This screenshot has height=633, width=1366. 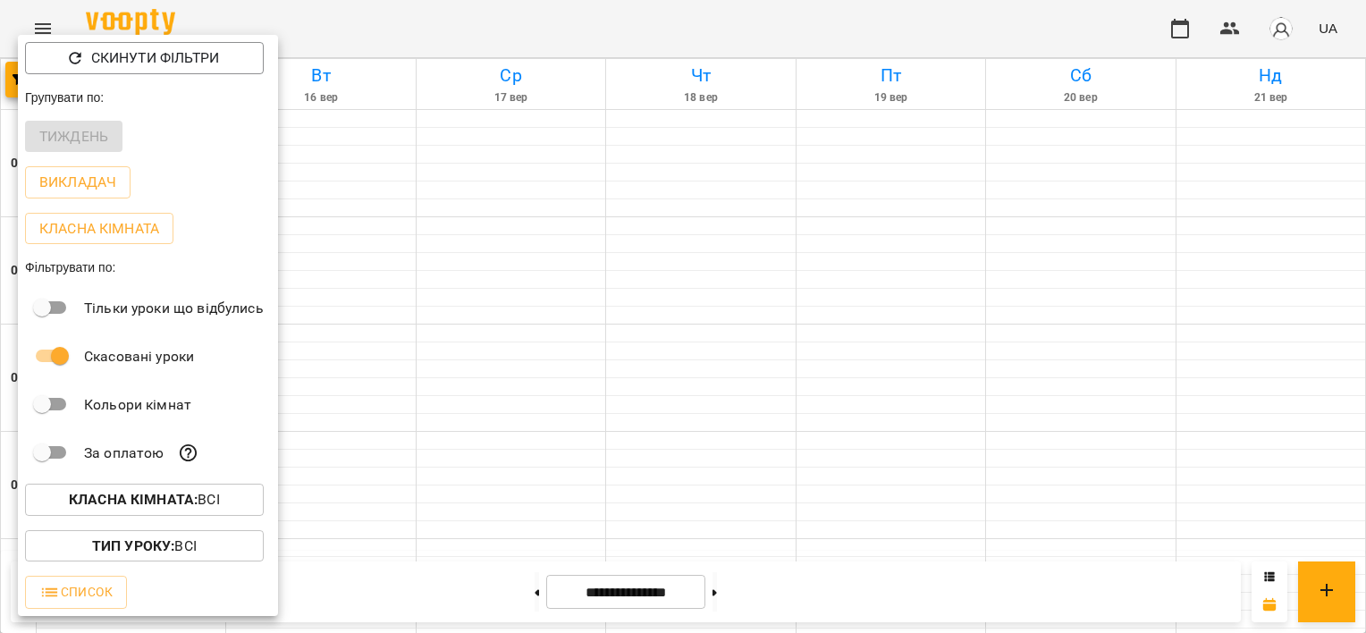 I want to click on p: Скинути фільтри, so click(x=155, y=58).